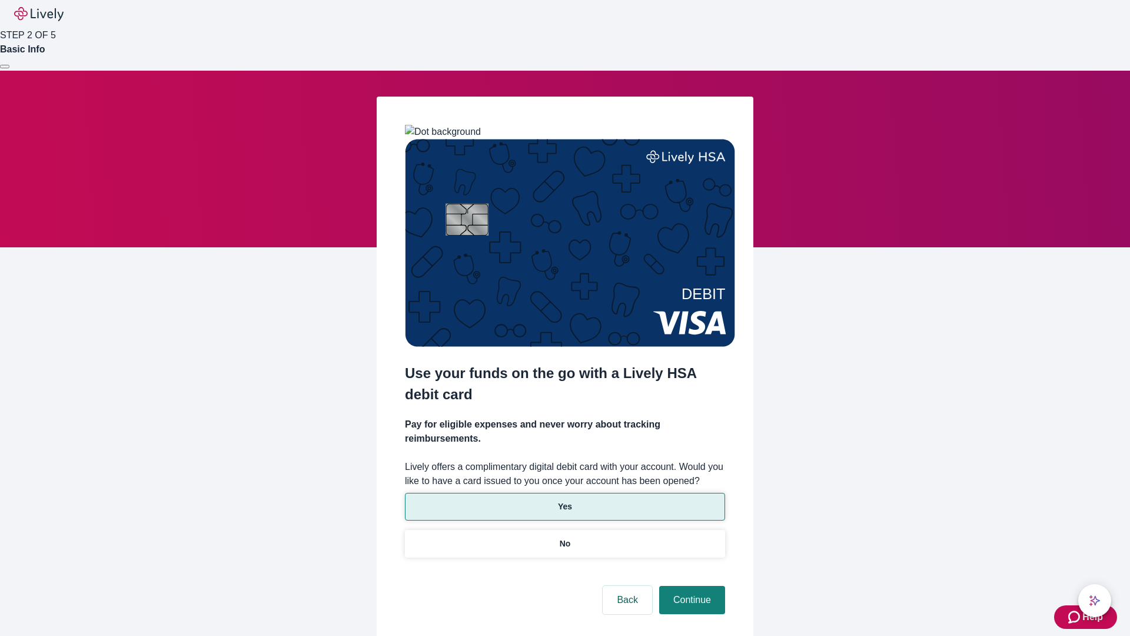 This screenshot has height=636, width=1130. What do you see at coordinates (570, 243) in the screenshot?
I see `img: Debit card` at bounding box center [570, 243].